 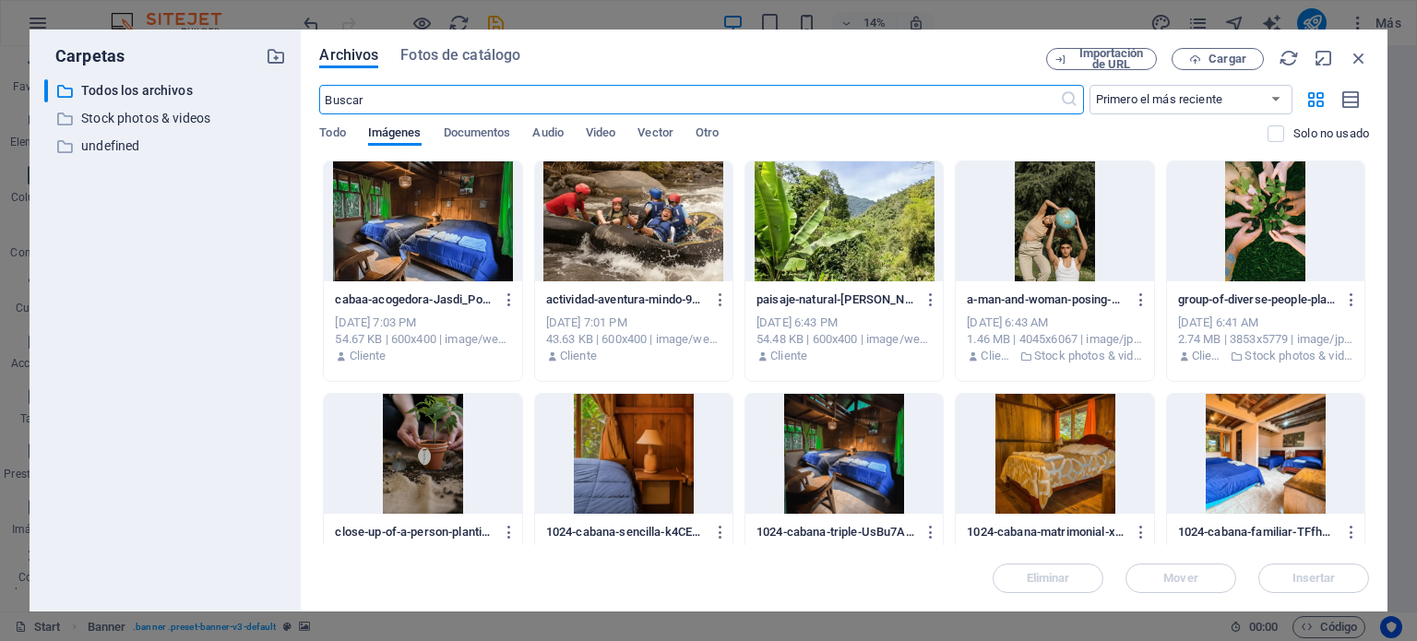 I want to click on div: 2.74 MB | 3853x5779 | image/jpeg, so click(x=1266, y=339).